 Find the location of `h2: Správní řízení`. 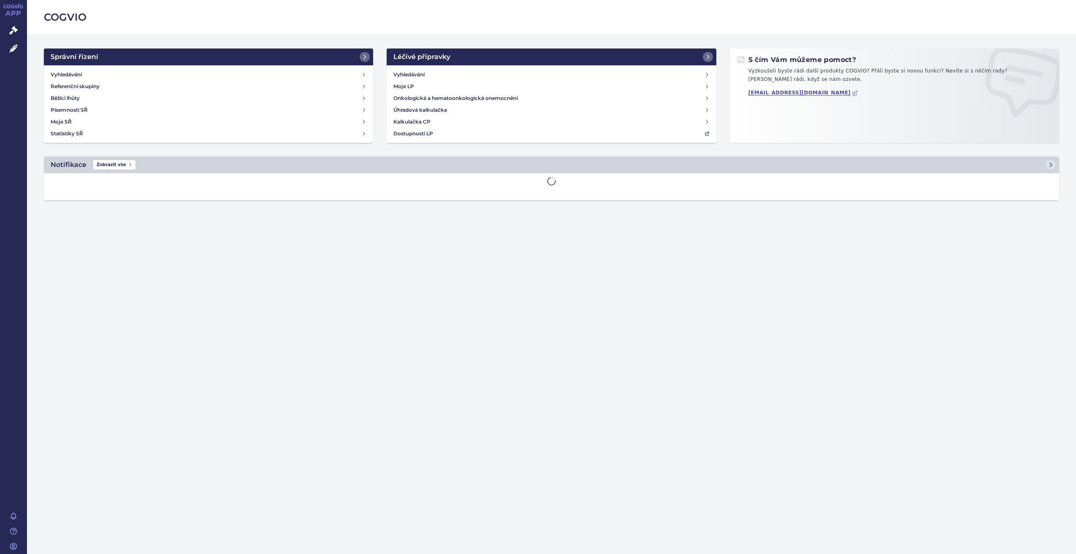

h2: Správní řízení is located at coordinates (74, 57).